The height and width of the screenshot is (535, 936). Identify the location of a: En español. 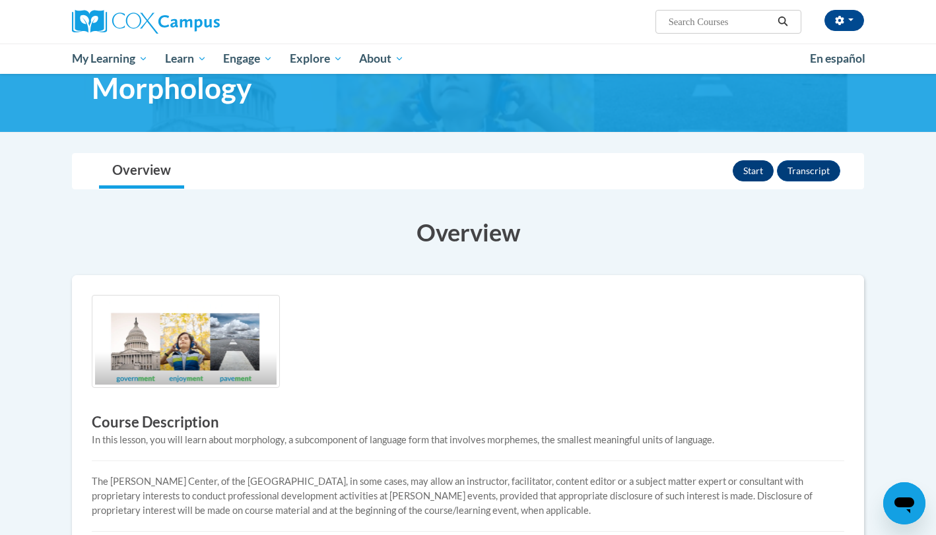
(838, 59).